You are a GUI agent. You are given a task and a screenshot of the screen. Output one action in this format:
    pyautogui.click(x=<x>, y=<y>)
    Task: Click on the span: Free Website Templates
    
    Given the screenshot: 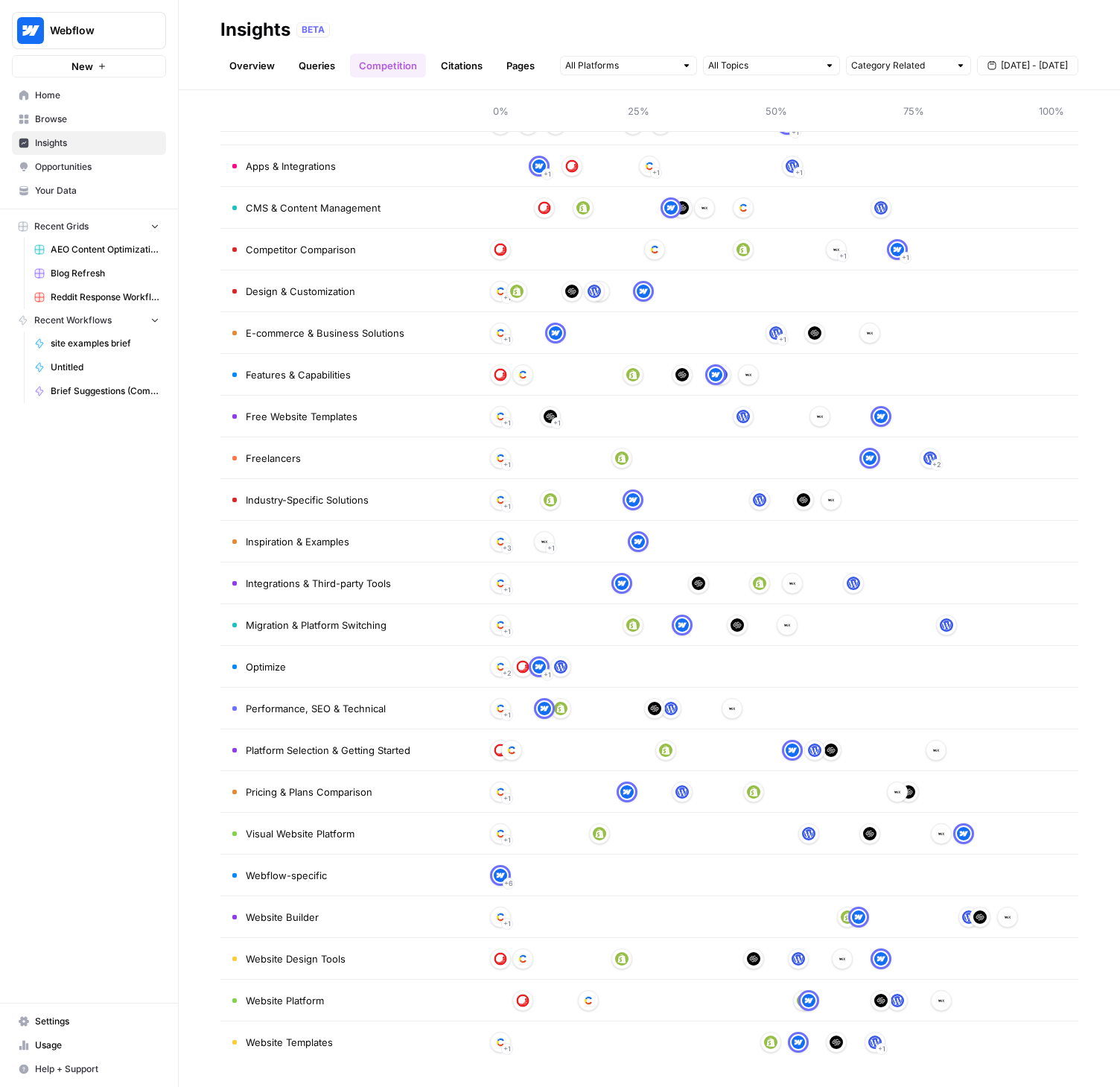 What is the action you would take?
    pyautogui.click(x=302, y=416)
    